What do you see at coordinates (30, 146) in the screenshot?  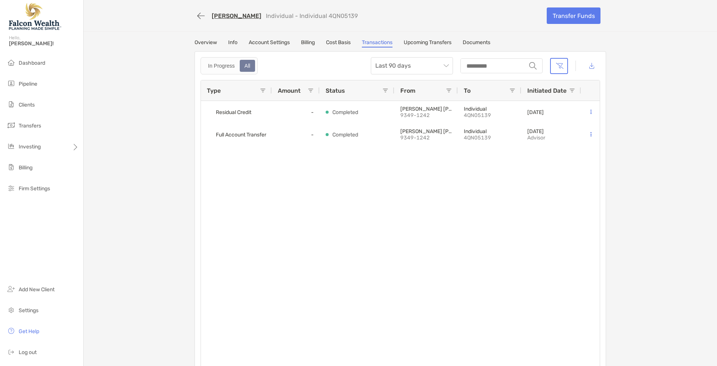 I see `span: Investing` at bounding box center [30, 146].